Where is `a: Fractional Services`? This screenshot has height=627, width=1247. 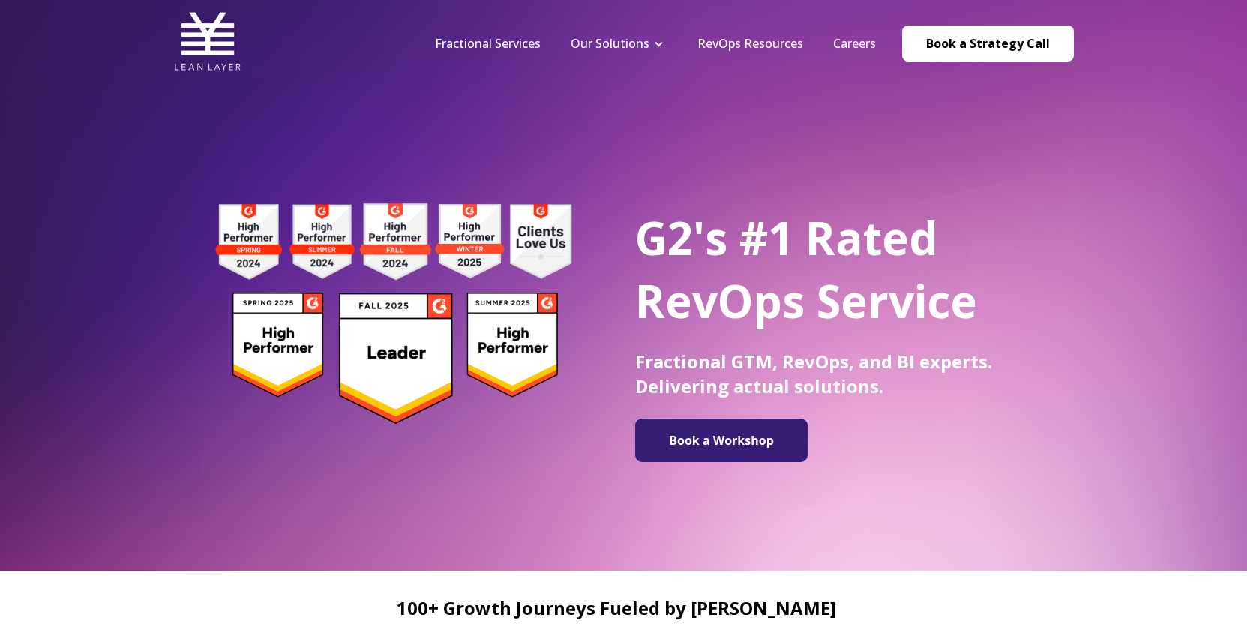 a: Fractional Services is located at coordinates (487, 43).